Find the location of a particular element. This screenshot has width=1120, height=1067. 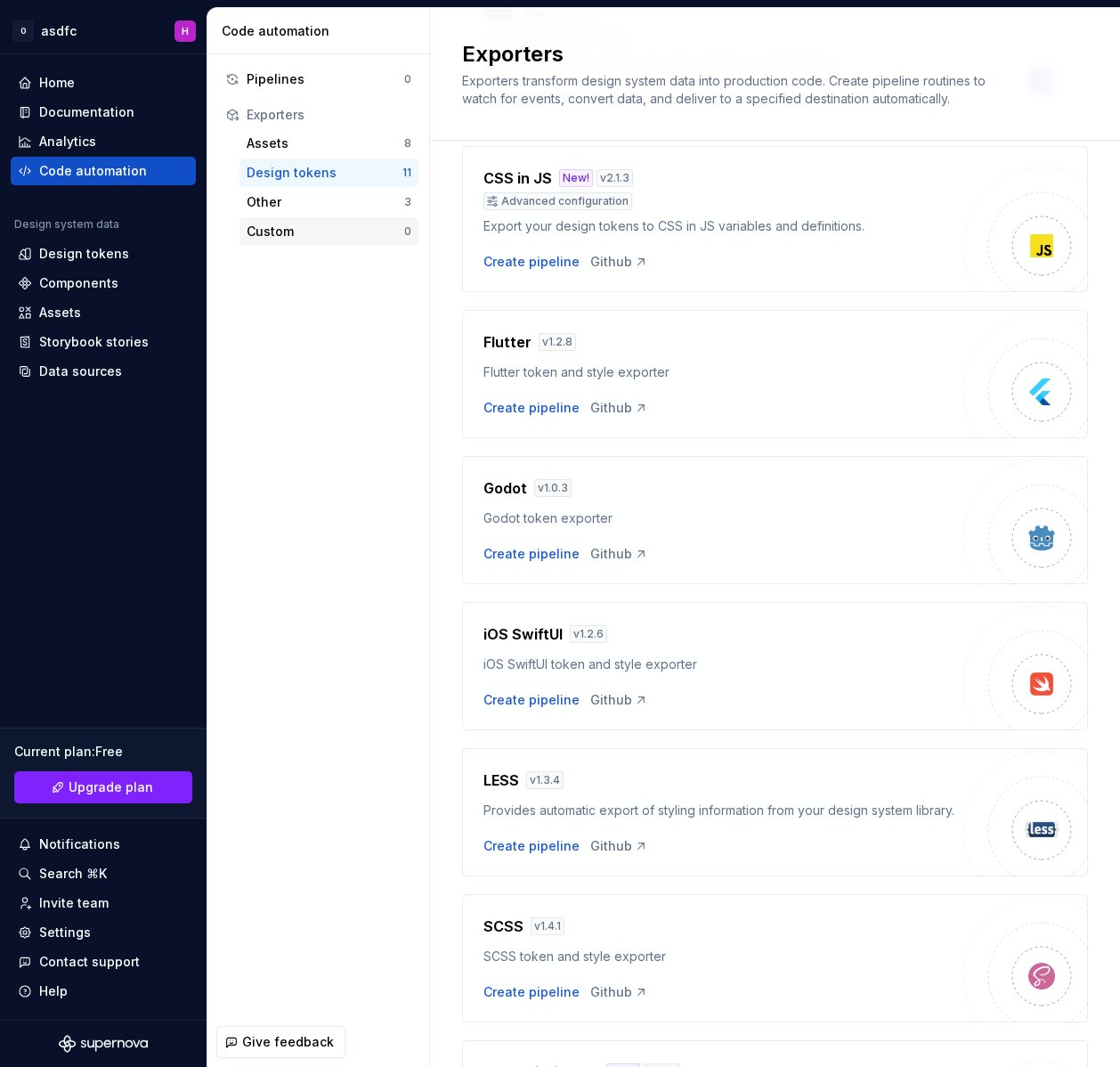

button: Design tokens11 is located at coordinates (329, 173).